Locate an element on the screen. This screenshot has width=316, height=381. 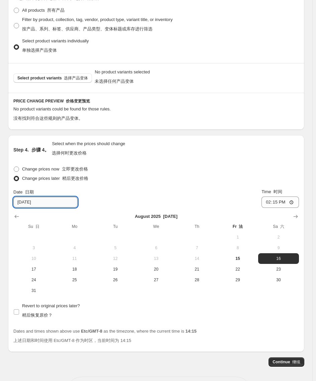
button: Show previous month, July 2025 is located at coordinates (17, 217).